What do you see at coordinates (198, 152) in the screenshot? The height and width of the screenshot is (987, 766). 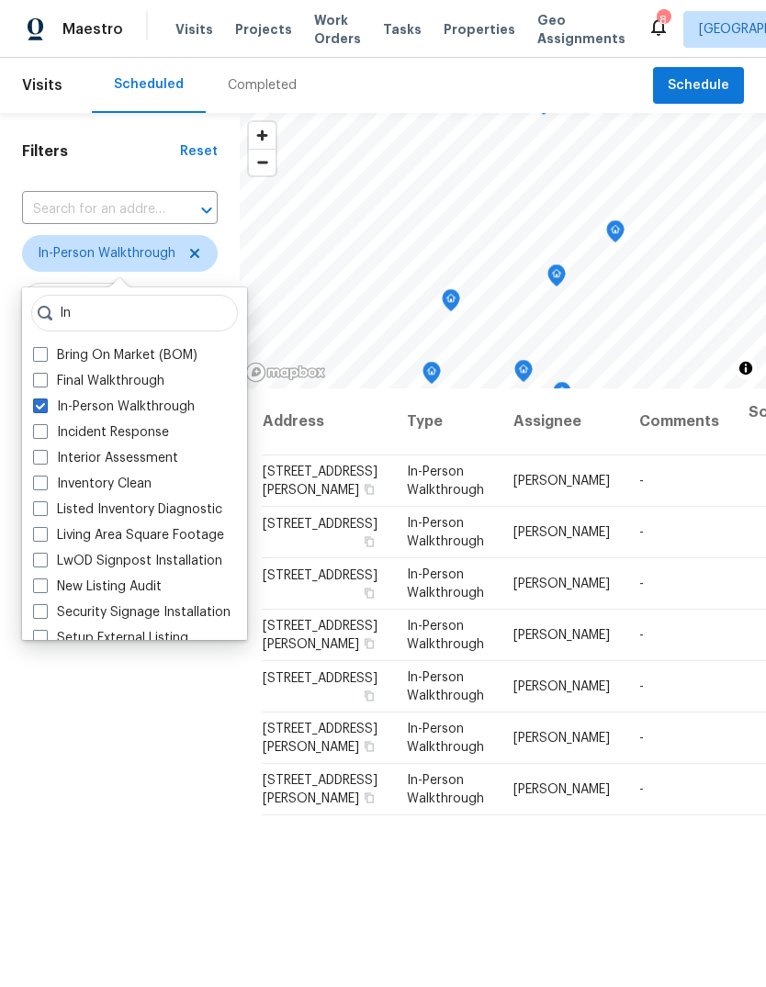 I see `div: Reset` at bounding box center [198, 152].